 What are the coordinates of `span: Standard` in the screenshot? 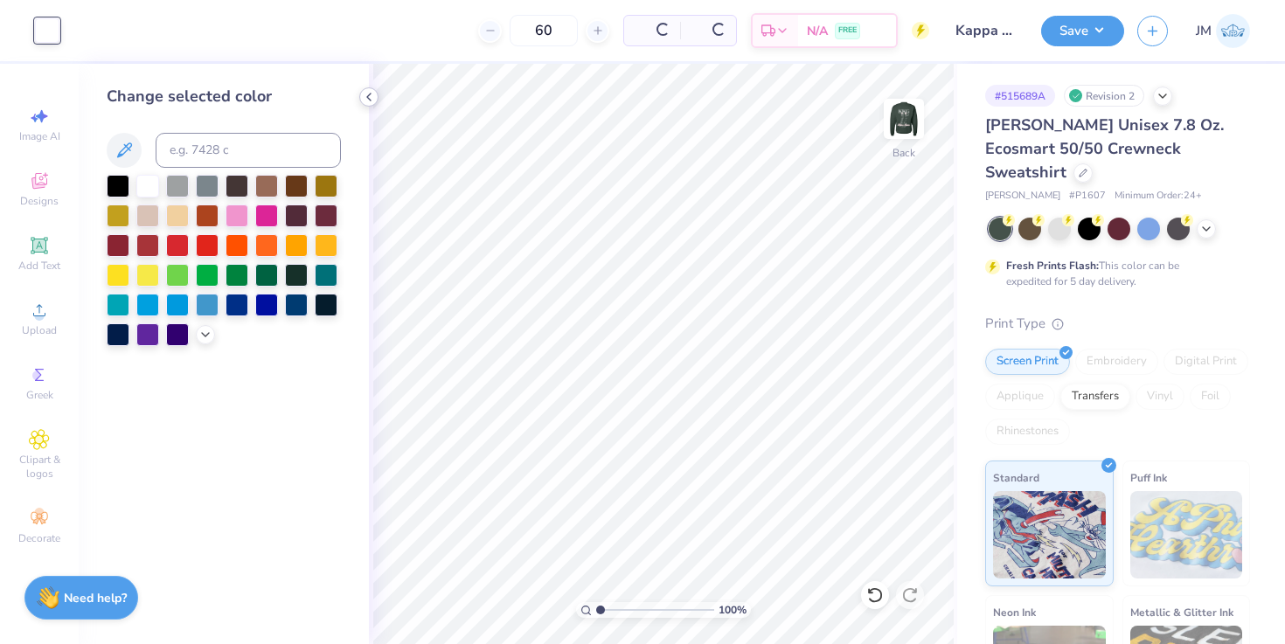 It's located at (1015, 477).